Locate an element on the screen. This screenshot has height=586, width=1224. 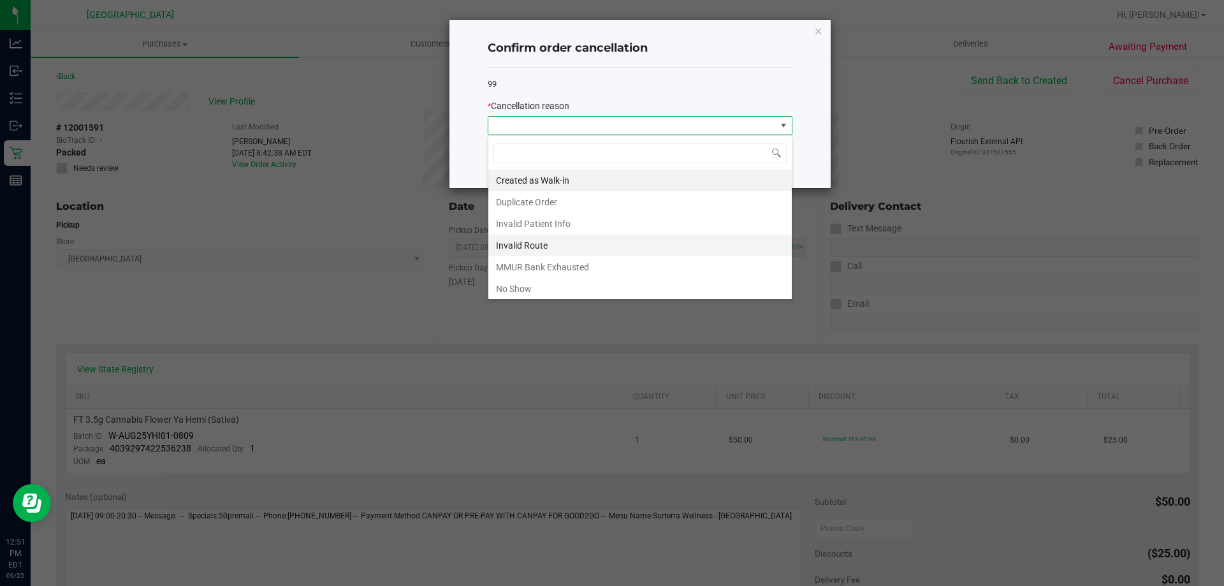
li: Created as Walk-in is located at coordinates (640, 180).